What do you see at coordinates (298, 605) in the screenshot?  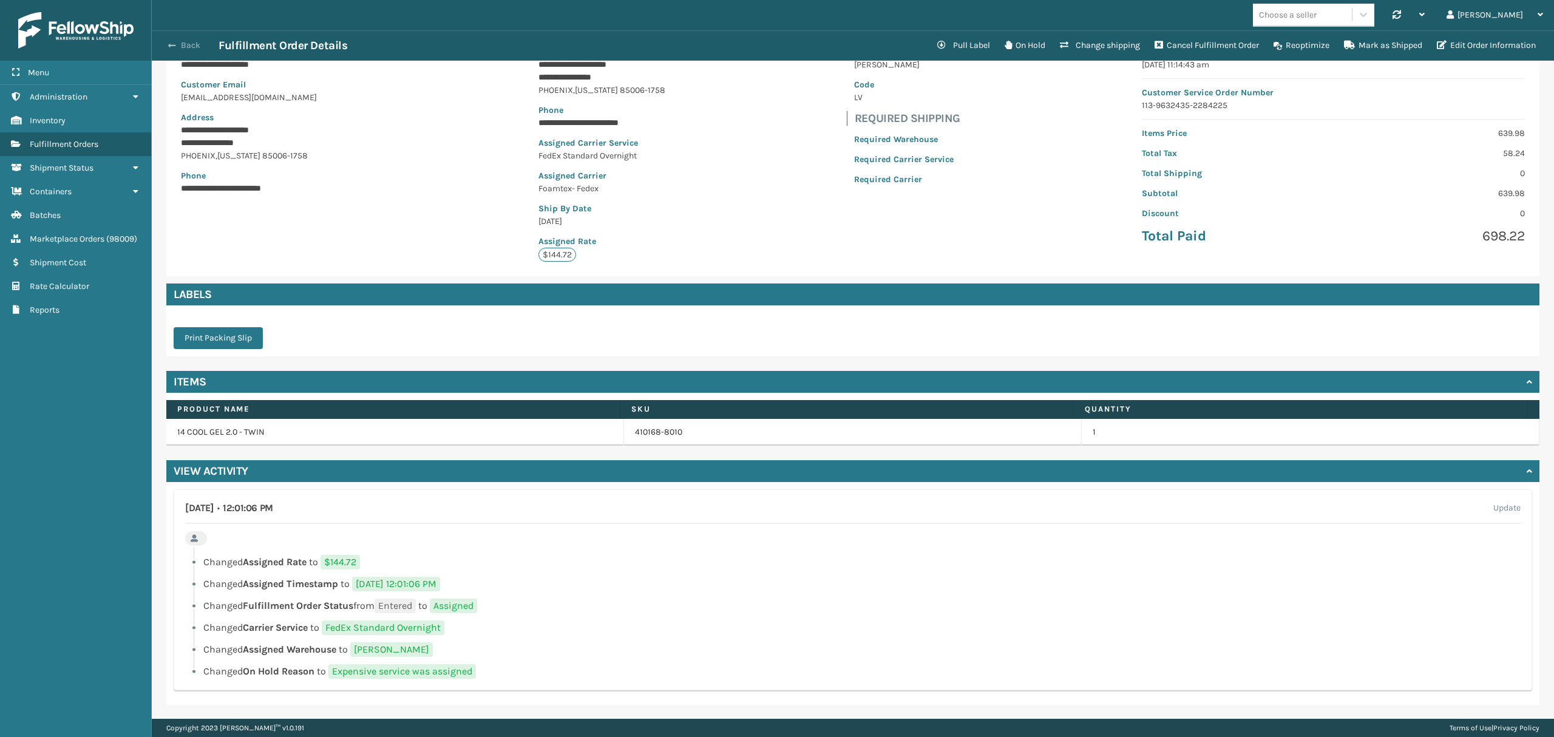 I see `span: Fulfillment Order Status` at bounding box center [298, 605].